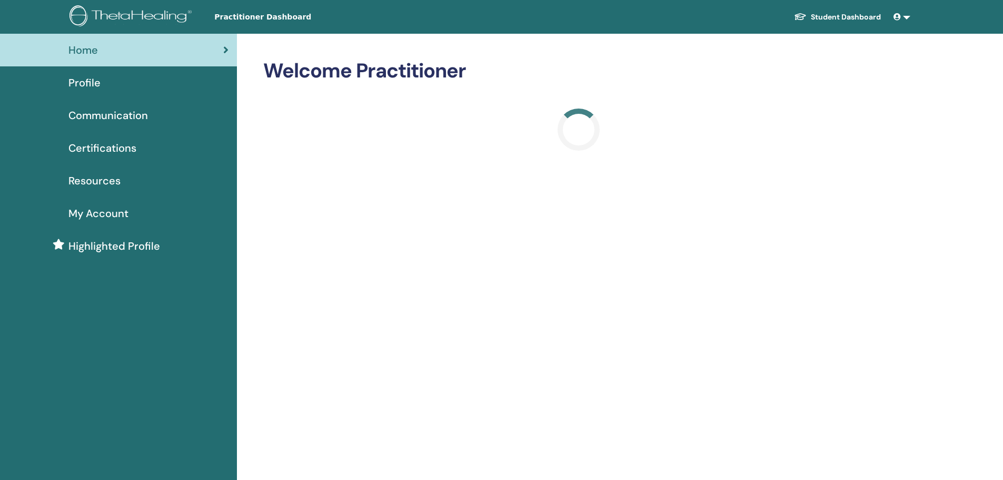 This screenshot has width=1003, height=480. I want to click on span: Practitioner Dashboard, so click(293, 17).